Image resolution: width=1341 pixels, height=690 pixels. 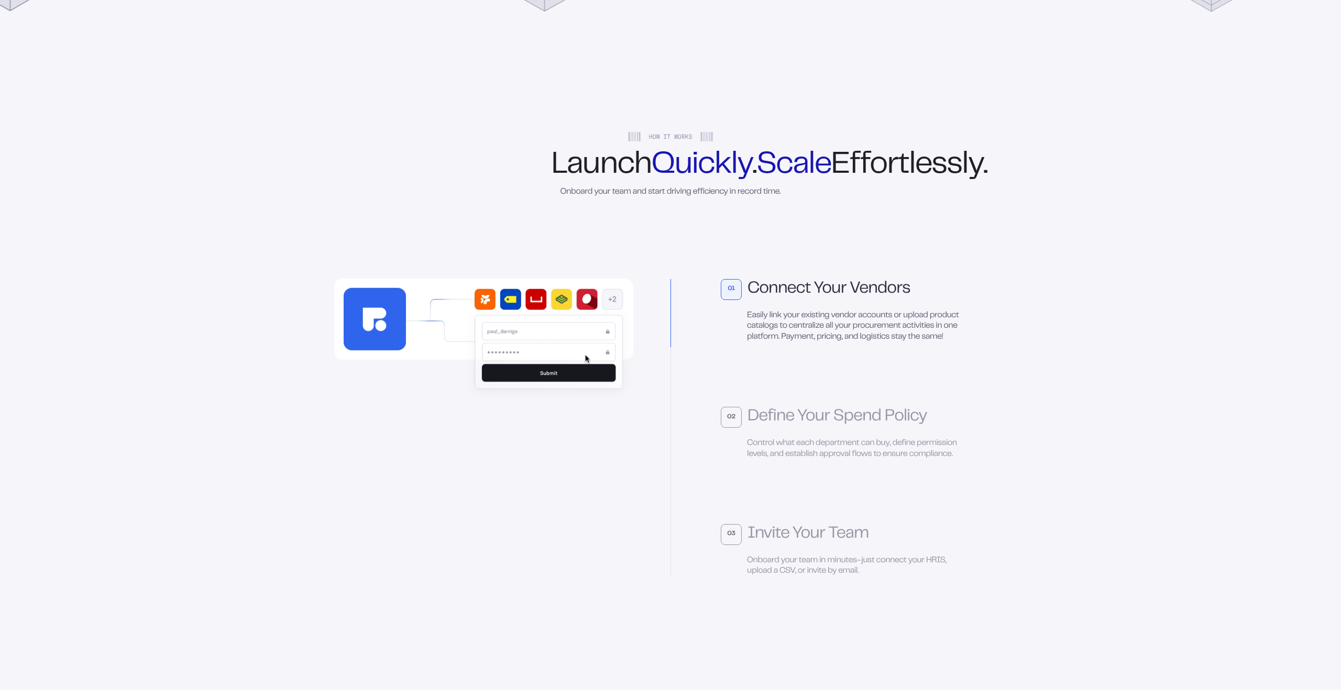 I want to click on div: 03, so click(x=731, y=535).